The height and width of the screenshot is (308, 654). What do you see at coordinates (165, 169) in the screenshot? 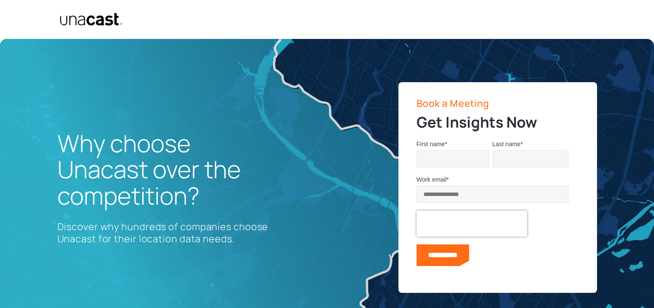
I see `h1: Why choose Unacast over the competition?` at bounding box center [165, 169].